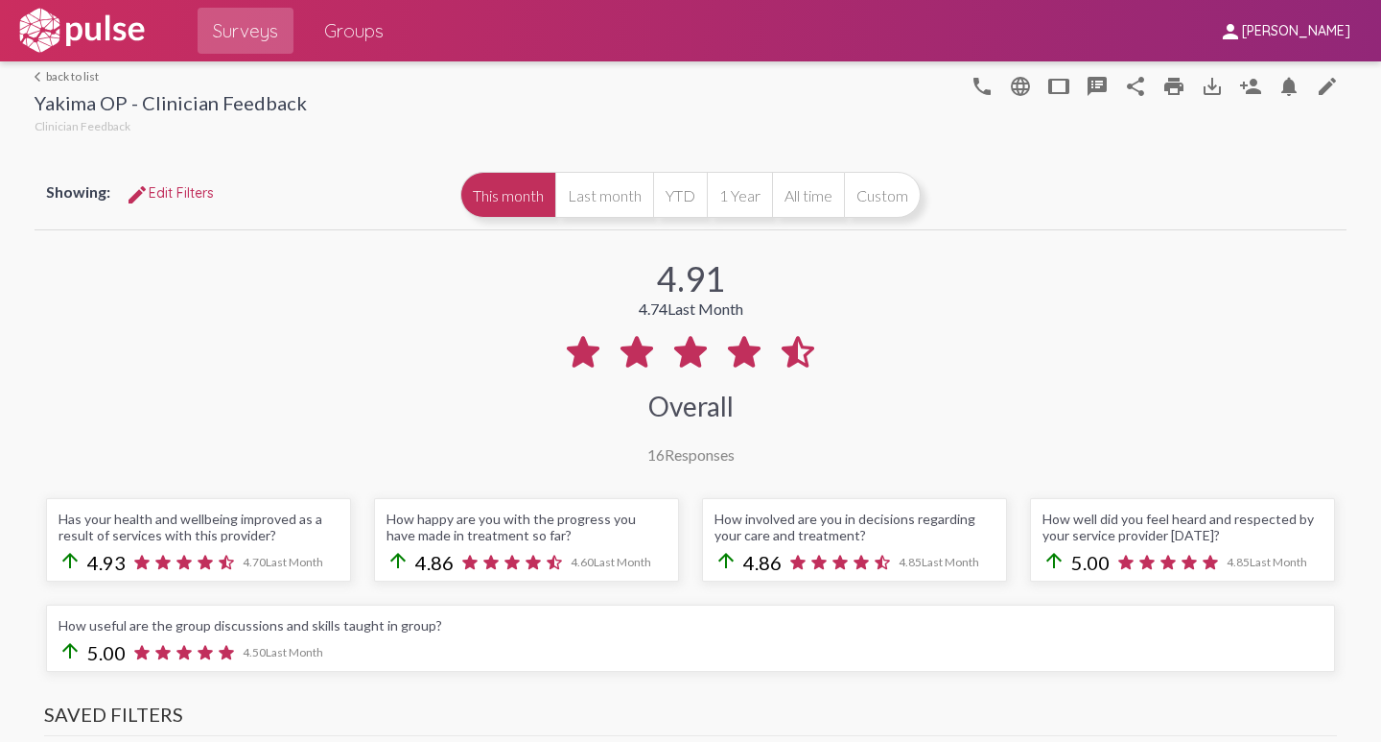 The image size is (1381, 742). I want to click on div: Has your health and wellbeing improved as a result of services with this provider?, so click(199, 527).